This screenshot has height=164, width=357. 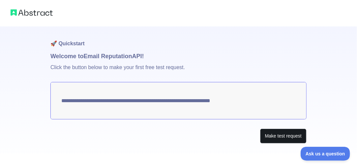 I want to click on button: Make test request, so click(x=284, y=136).